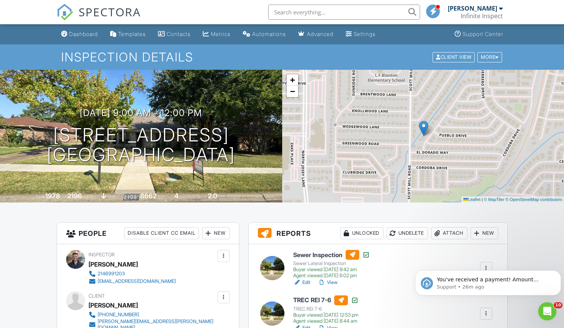  I want to click on a: Templates, so click(128, 34).